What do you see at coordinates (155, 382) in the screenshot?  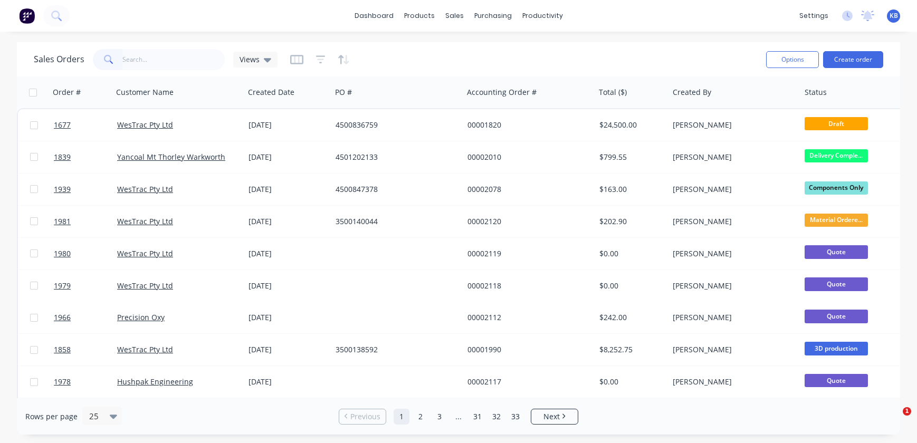 I see `a: Hushpak Engineering` at bounding box center [155, 382].